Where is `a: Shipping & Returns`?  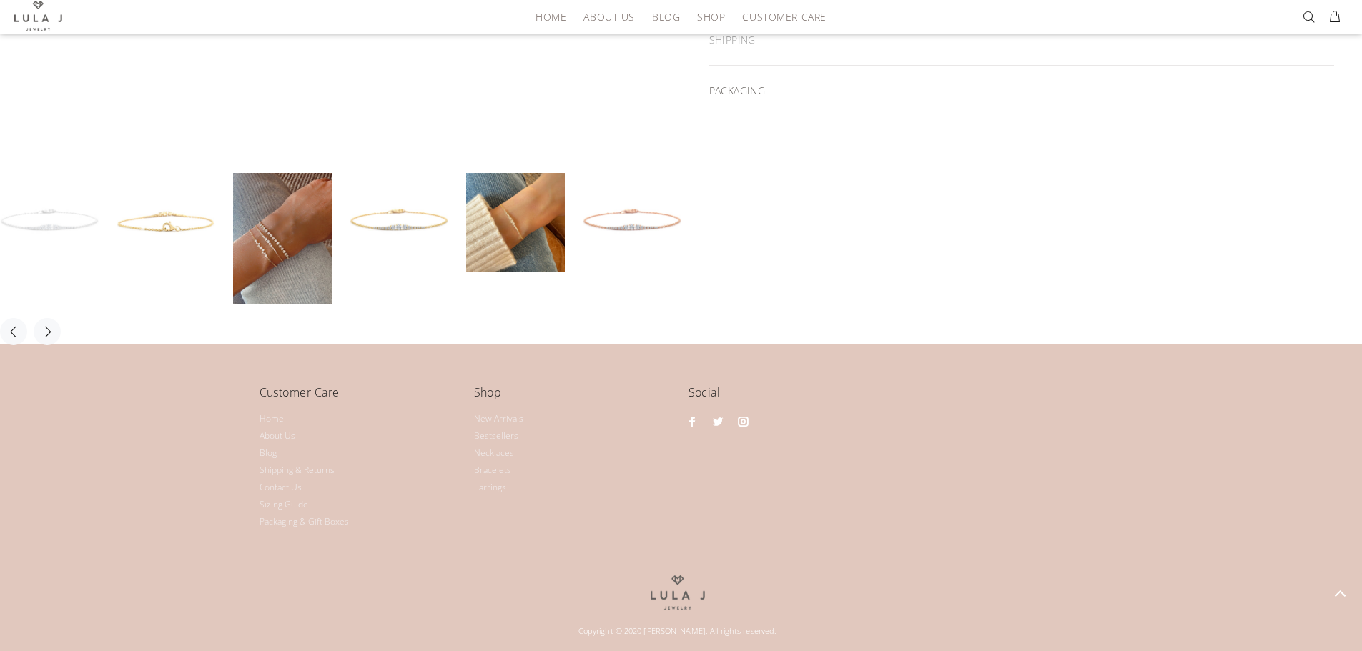
a: Shipping & Returns is located at coordinates (297, 470).